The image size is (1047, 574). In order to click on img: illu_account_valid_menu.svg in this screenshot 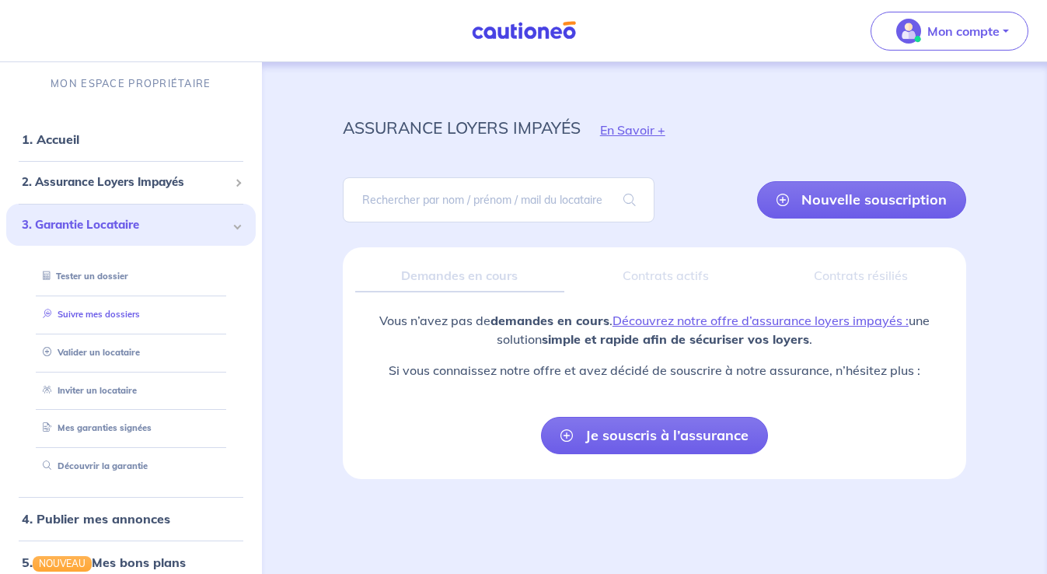, I will do `click(909, 31)`.